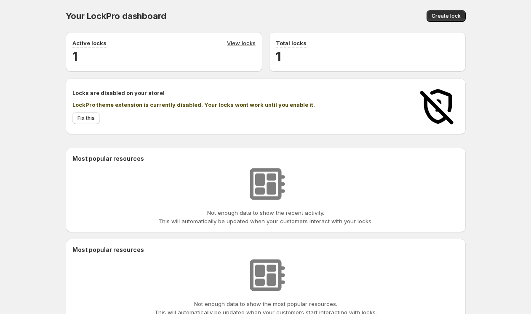 This screenshot has width=531, height=314. Describe the element at coordinates (446, 16) in the screenshot. I see `button: Create lock` at that location.